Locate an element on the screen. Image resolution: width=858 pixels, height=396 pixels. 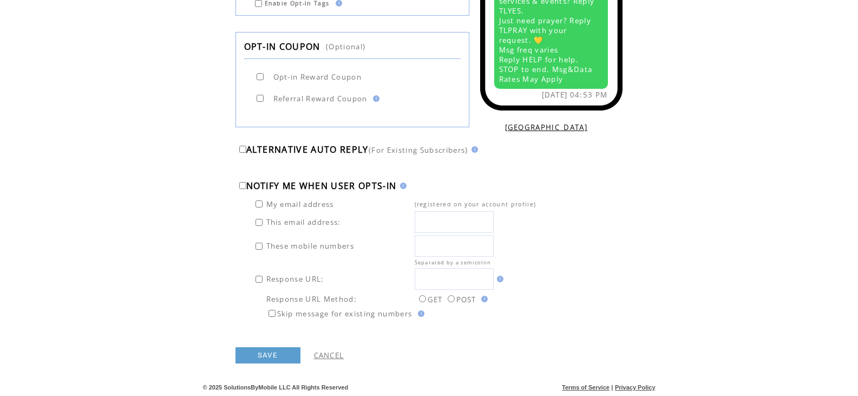
label: POST is located at coordinates (461, 299).